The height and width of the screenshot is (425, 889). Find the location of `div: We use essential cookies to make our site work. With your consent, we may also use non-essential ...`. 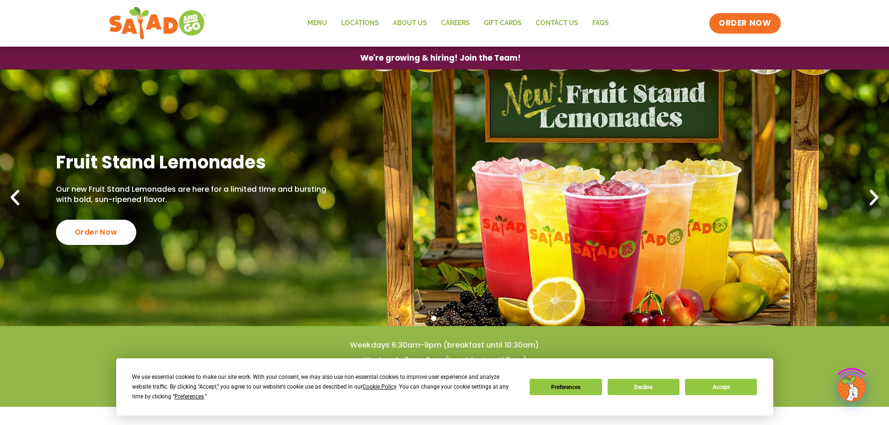

div: We use essential cookies to make our site work. With your consent, we may also use non-essential ... is located at coordinates (325, 387).